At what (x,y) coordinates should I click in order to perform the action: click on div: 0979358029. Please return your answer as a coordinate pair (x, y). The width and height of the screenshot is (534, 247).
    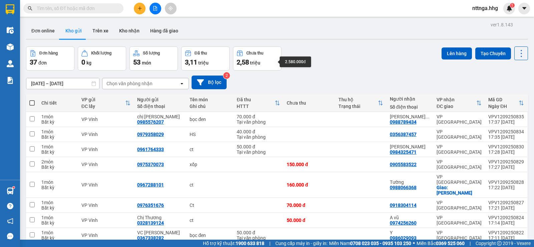
    Looking at the image, I should click on (151, 134).